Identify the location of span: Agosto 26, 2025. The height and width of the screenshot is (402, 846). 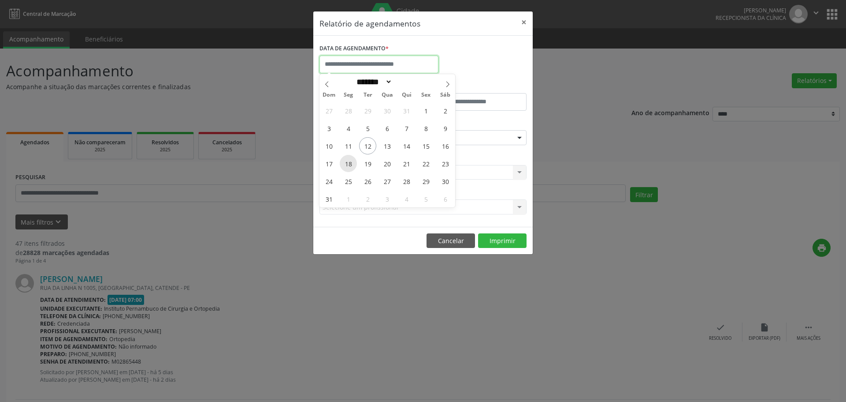
(368, 181).